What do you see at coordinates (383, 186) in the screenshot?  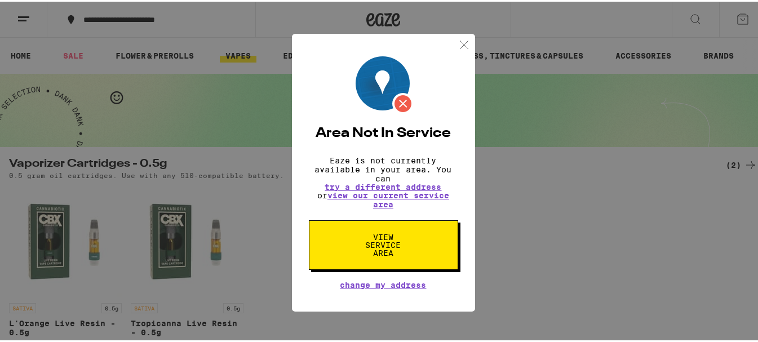 I see `span: try a different address` at bounding box center [383, 186].